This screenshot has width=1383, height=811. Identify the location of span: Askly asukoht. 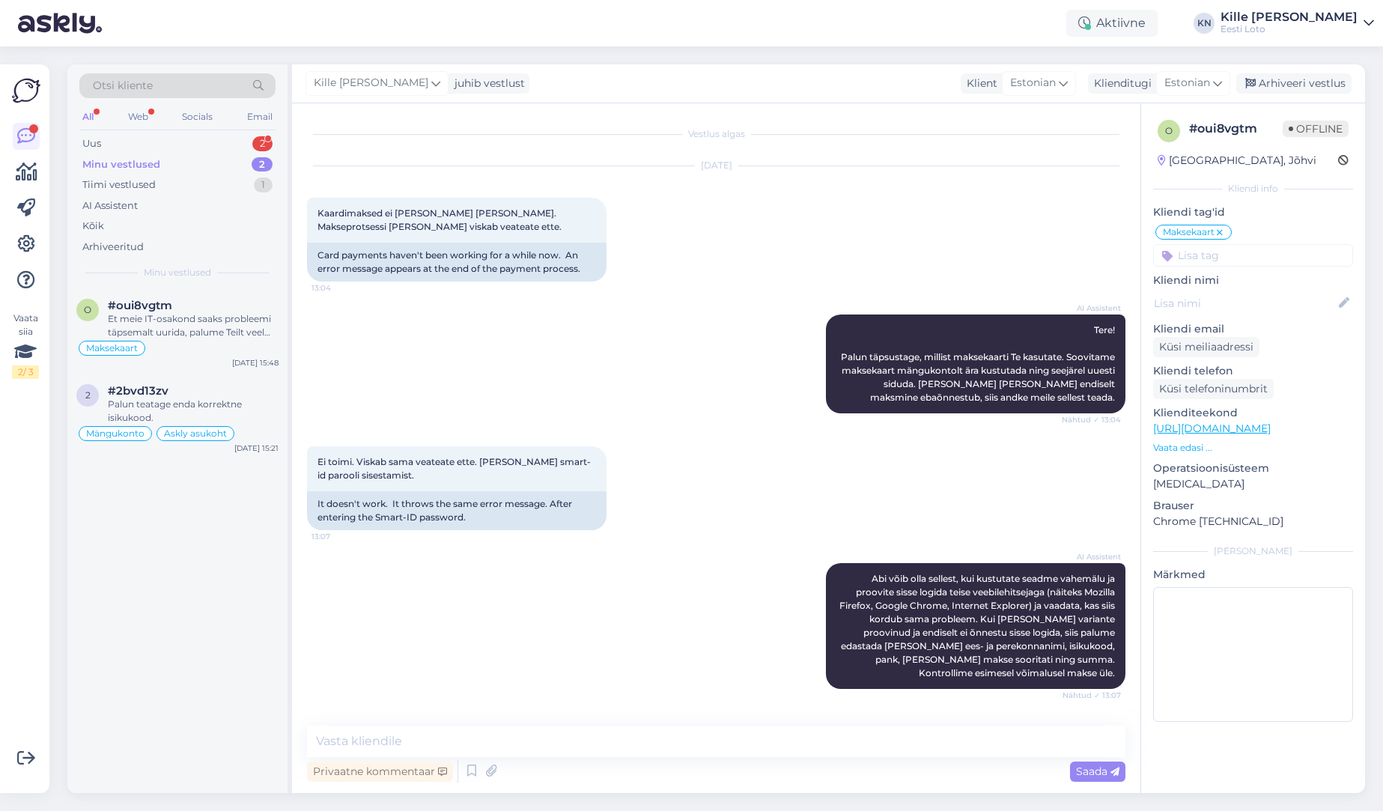
(195, 434).